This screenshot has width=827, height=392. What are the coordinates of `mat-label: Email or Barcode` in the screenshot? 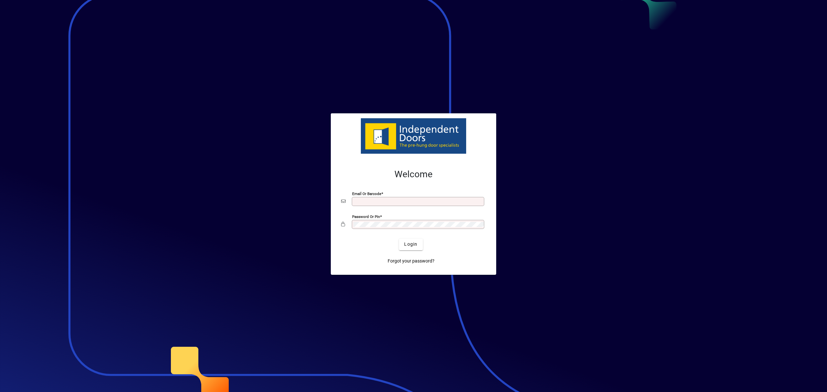 It's located at (367, 194).